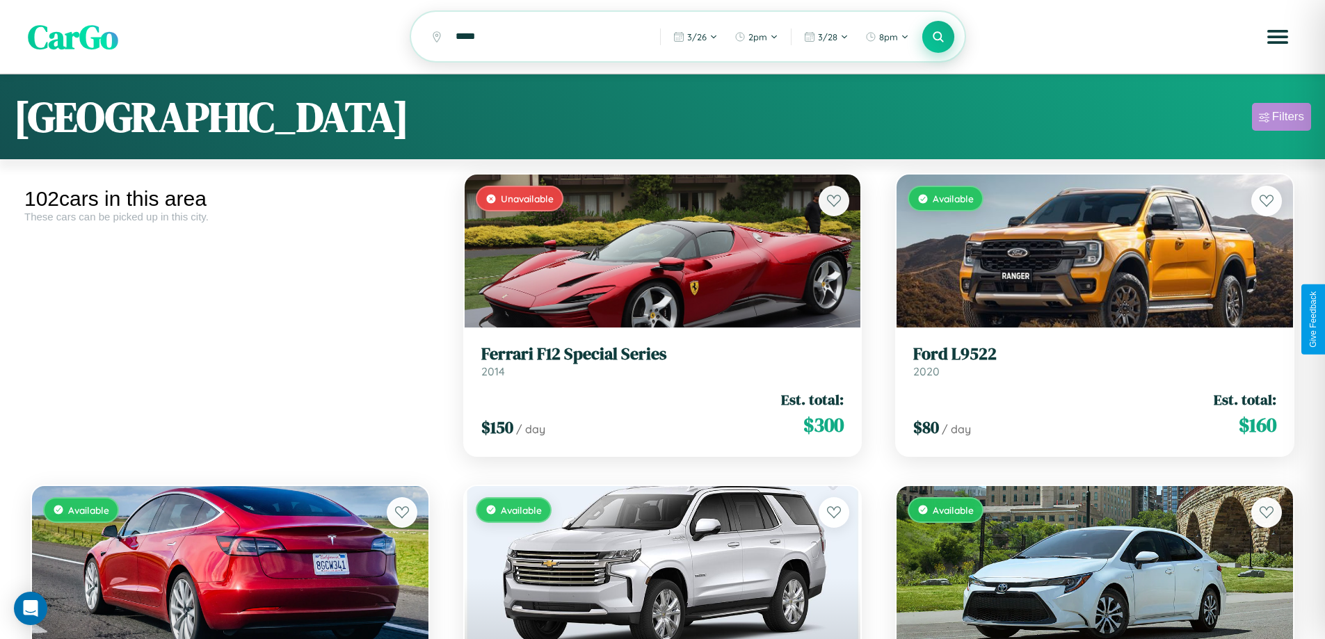 The width and height of the screenshot is (1325, 639). Describe the element at coordinates (1289, 117) in the screenshot. I see `div: Filters` at that location.